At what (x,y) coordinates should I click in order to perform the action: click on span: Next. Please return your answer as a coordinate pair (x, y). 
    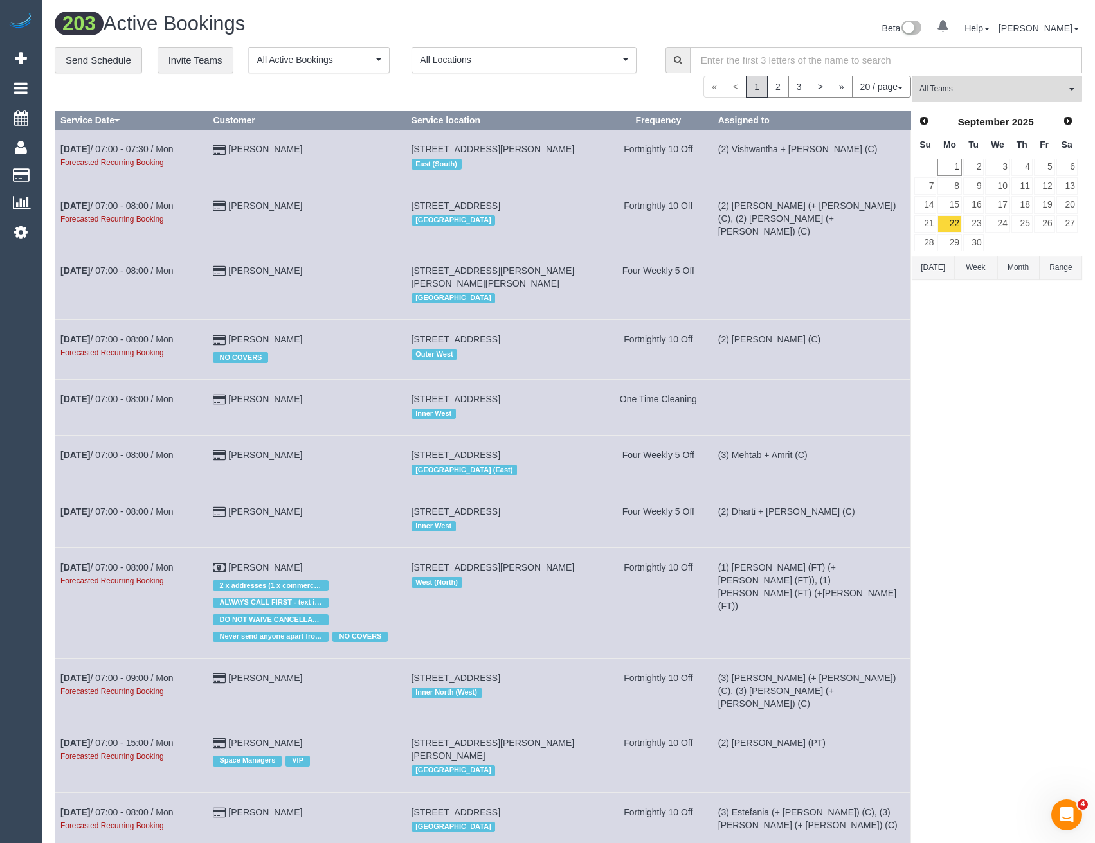
    Looking at the image, I should click on (1068, 121).